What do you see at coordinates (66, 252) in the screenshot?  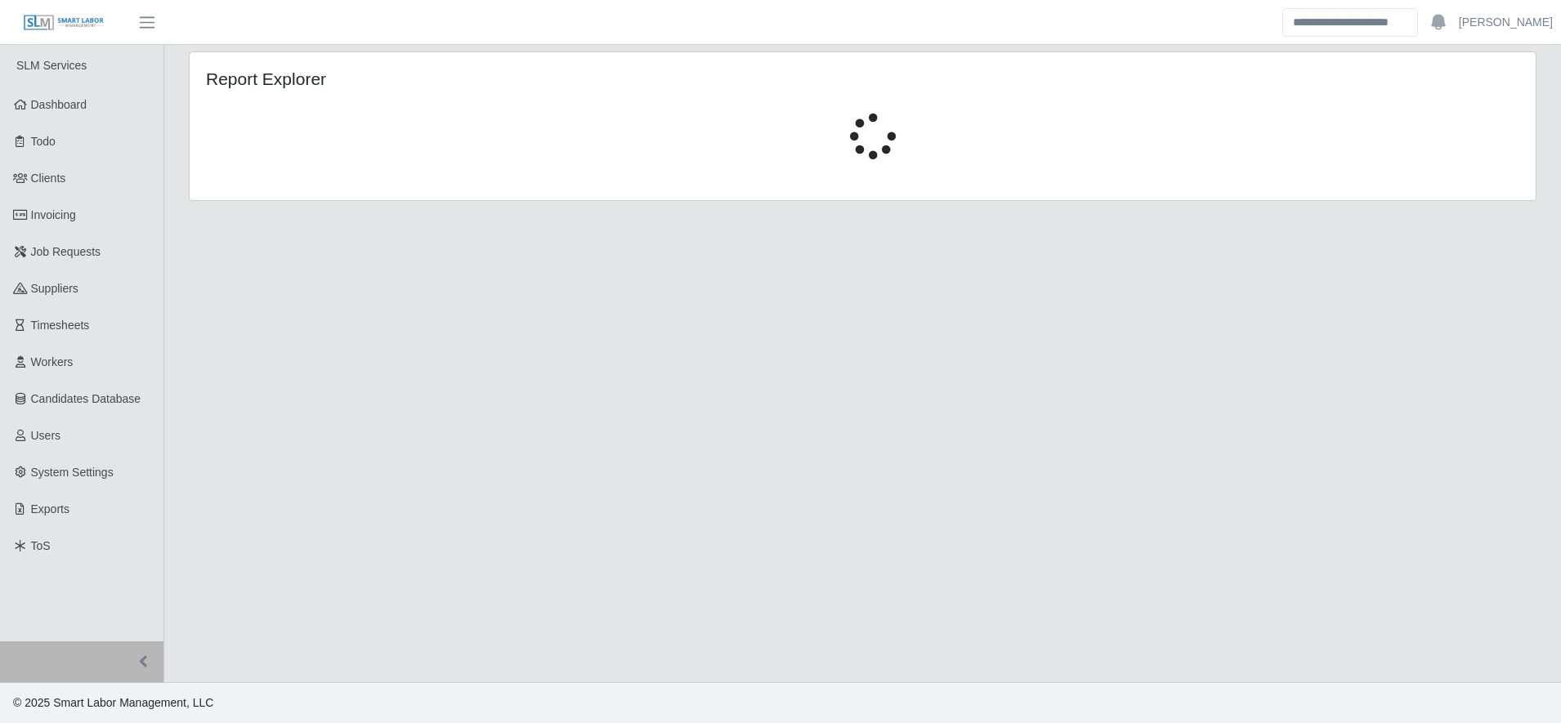 I see `span: Job Requests` at bounding box center [66, 252].